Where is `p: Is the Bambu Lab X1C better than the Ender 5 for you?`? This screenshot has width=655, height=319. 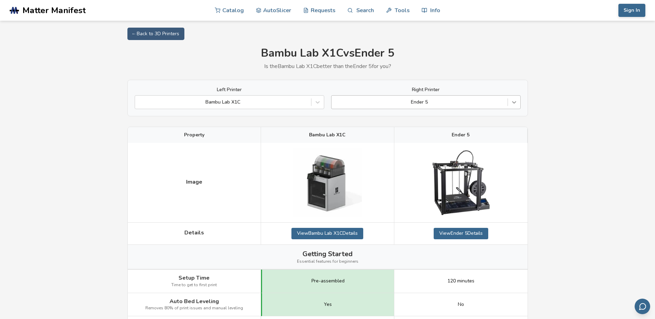
p: Is the Bambu Lab X1C better than the Ender 5 for you? is located at coordinates (328, 66).